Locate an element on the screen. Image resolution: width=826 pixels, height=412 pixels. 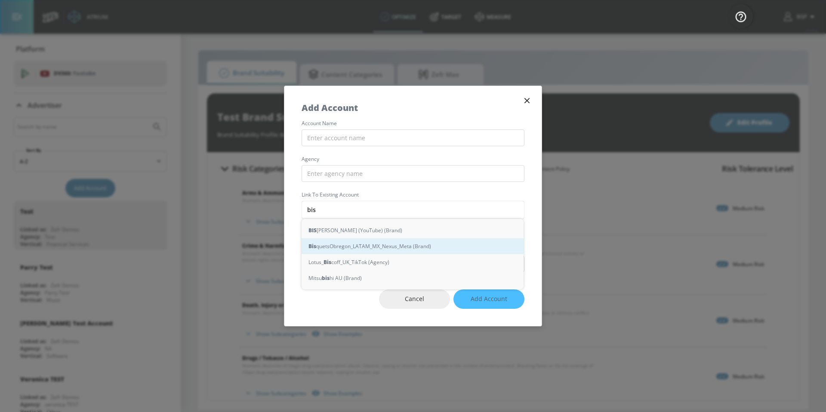
h5: Add Account is located at coordinates (329, 108).